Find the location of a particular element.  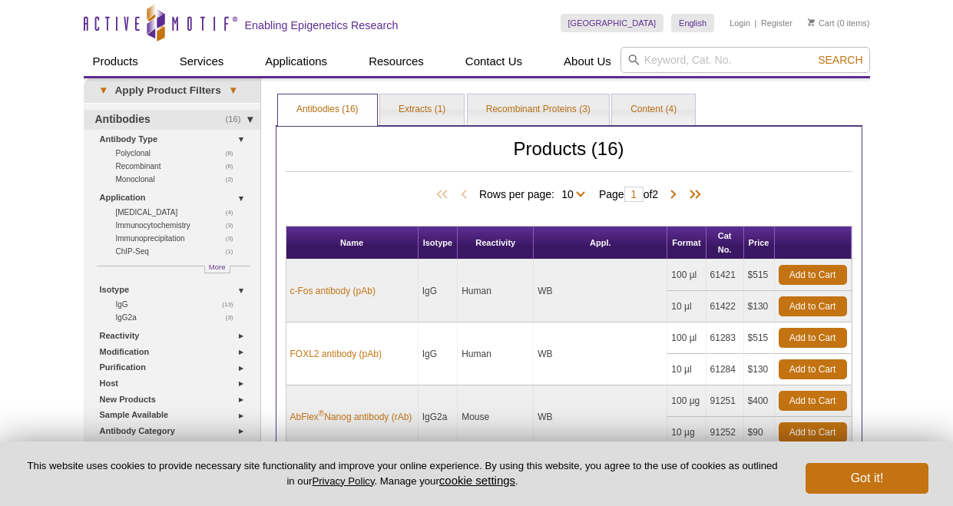

span: (13) is located at coordinates (231, 304).